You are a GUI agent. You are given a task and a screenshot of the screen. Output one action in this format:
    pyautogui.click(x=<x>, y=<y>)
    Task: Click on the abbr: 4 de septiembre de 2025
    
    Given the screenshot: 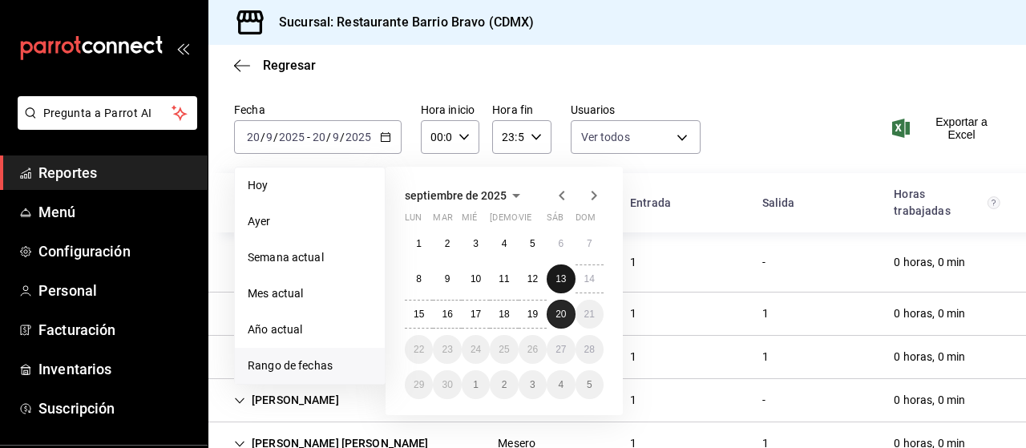 What is the action you would take?
    pyautogui.click(x=504, y=244)
    